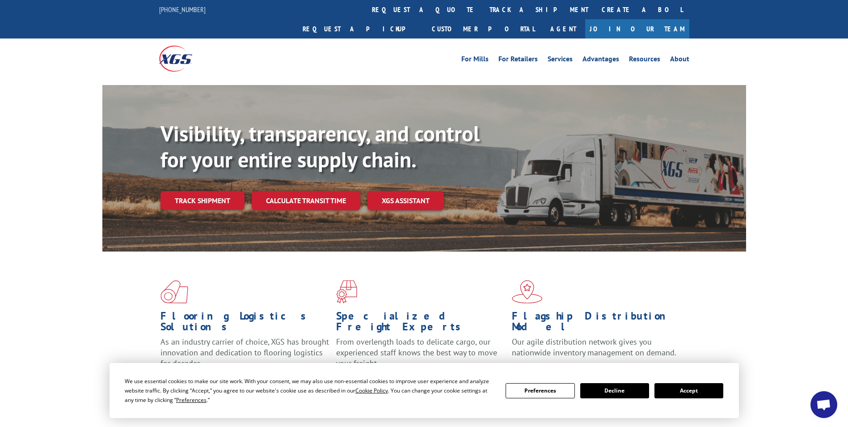 The image size is (848, 427). I want to click on div: Cookie Consent Prompt, so click(424, 390).